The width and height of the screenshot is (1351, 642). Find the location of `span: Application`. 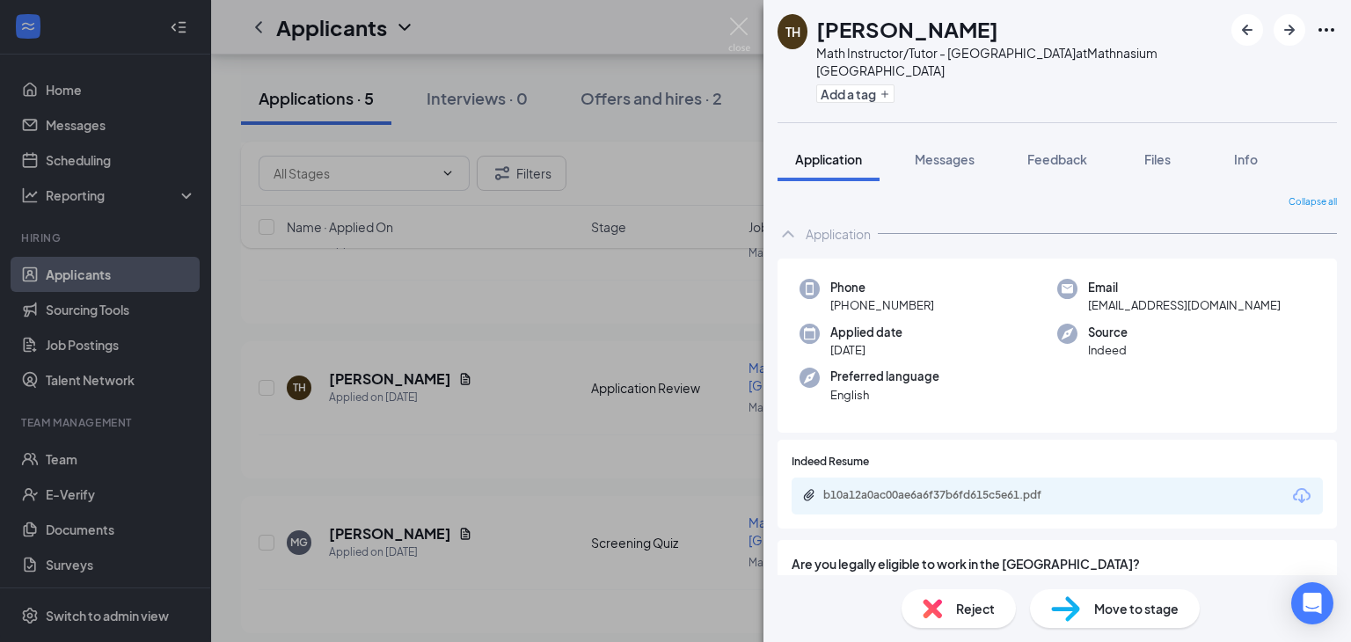

span: Application is located at coordinates (829, 159).